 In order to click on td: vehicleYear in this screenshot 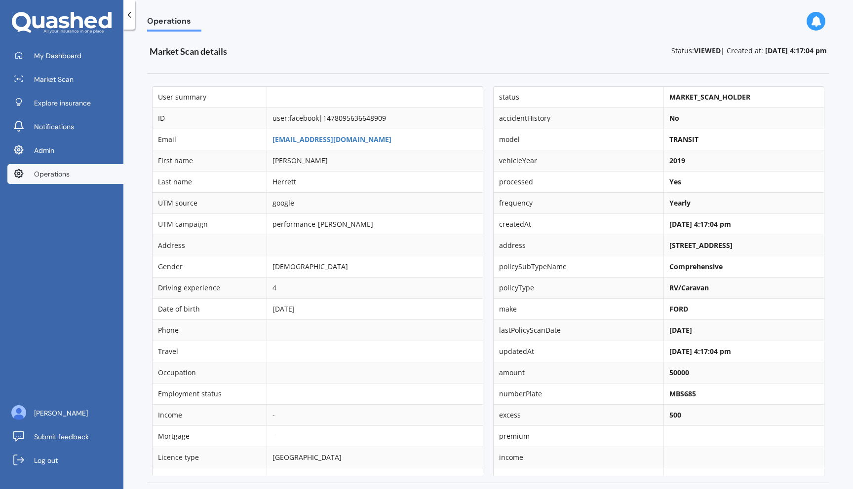, I will do `click(578, 160)`.